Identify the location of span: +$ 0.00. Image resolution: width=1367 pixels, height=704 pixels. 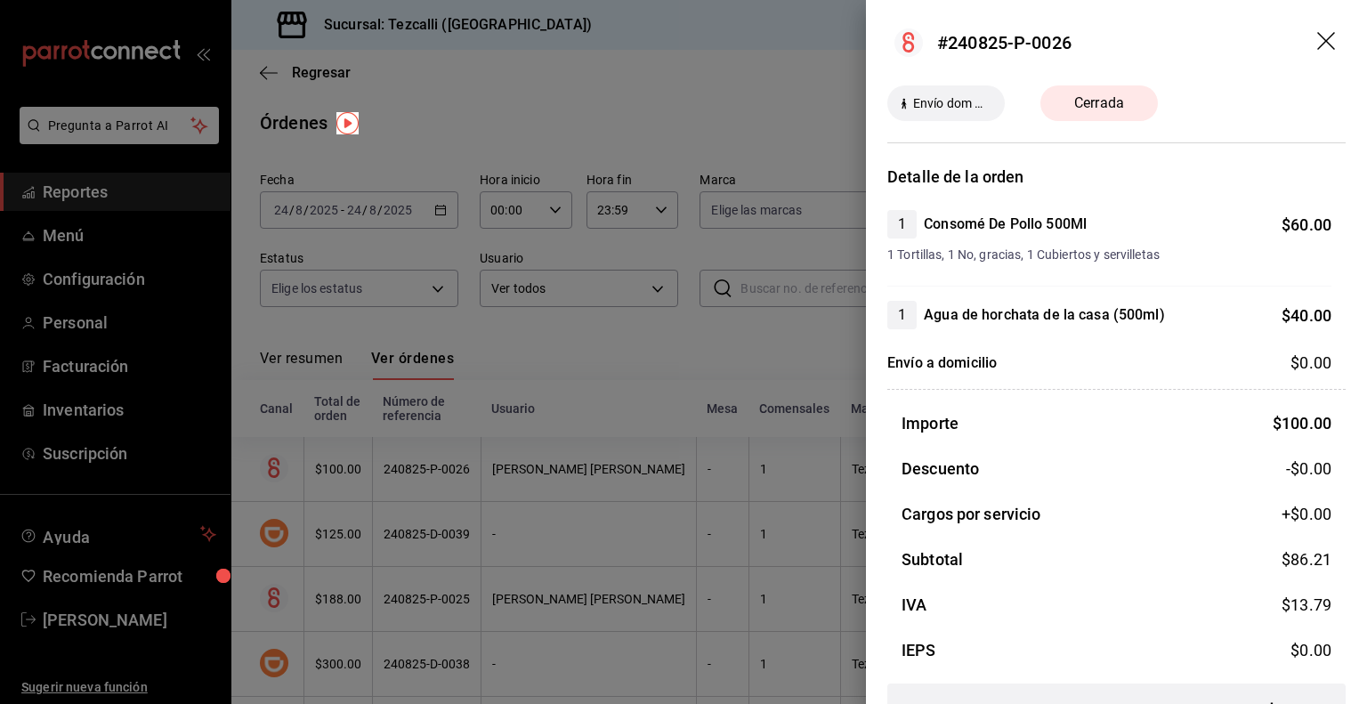
(1307, 514).